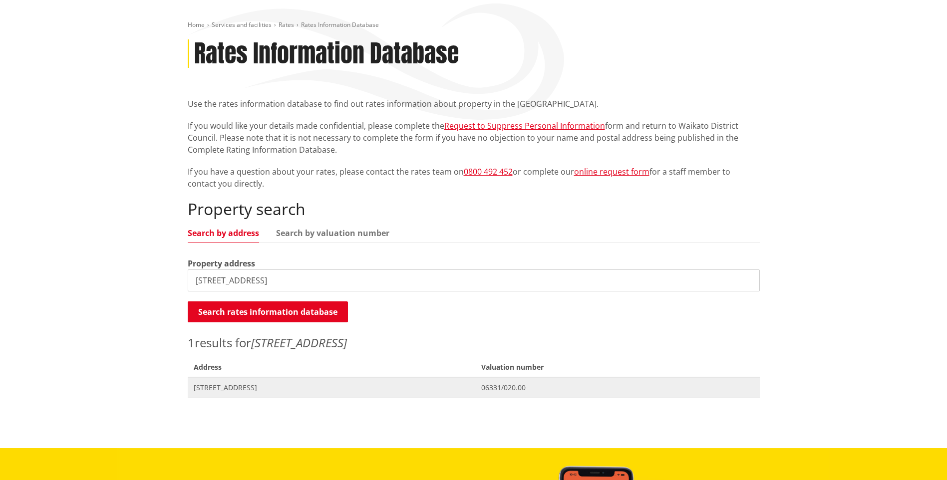  Describe the element at coordinates (488, 172) in the screenshot. I see `a: 0800 492 452` at that location.